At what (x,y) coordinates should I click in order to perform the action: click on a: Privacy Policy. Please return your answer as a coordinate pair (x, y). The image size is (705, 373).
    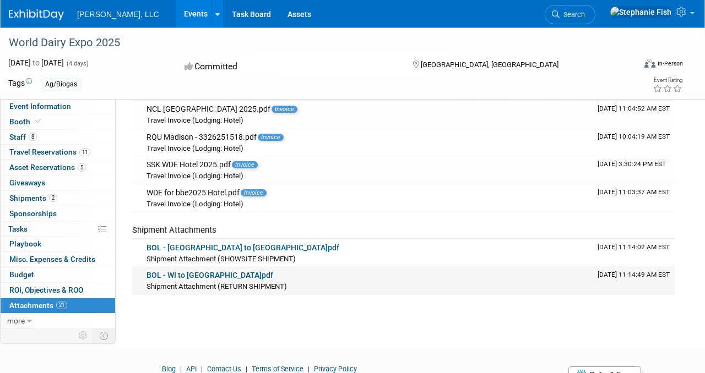
    Looking at the image, I should click on (335, 369).